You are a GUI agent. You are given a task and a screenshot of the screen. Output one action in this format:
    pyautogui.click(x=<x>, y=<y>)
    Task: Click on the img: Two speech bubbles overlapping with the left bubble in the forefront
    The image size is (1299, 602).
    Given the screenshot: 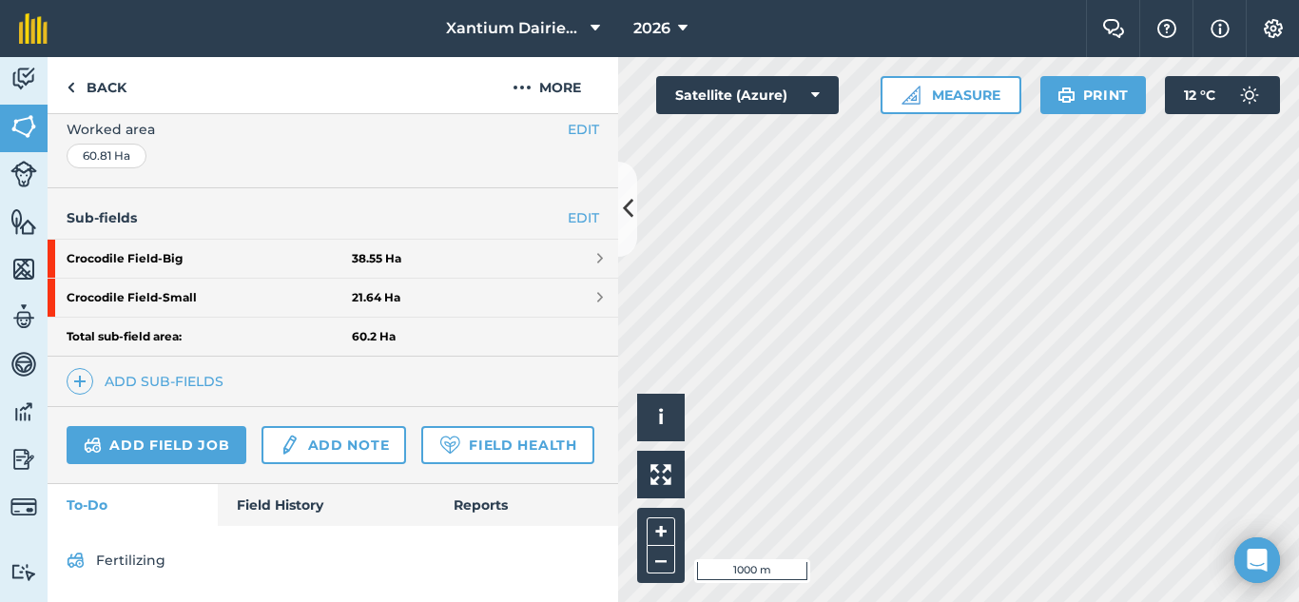 What is the action you would take?
    pyautogui.click(x=1114, y=29)
    